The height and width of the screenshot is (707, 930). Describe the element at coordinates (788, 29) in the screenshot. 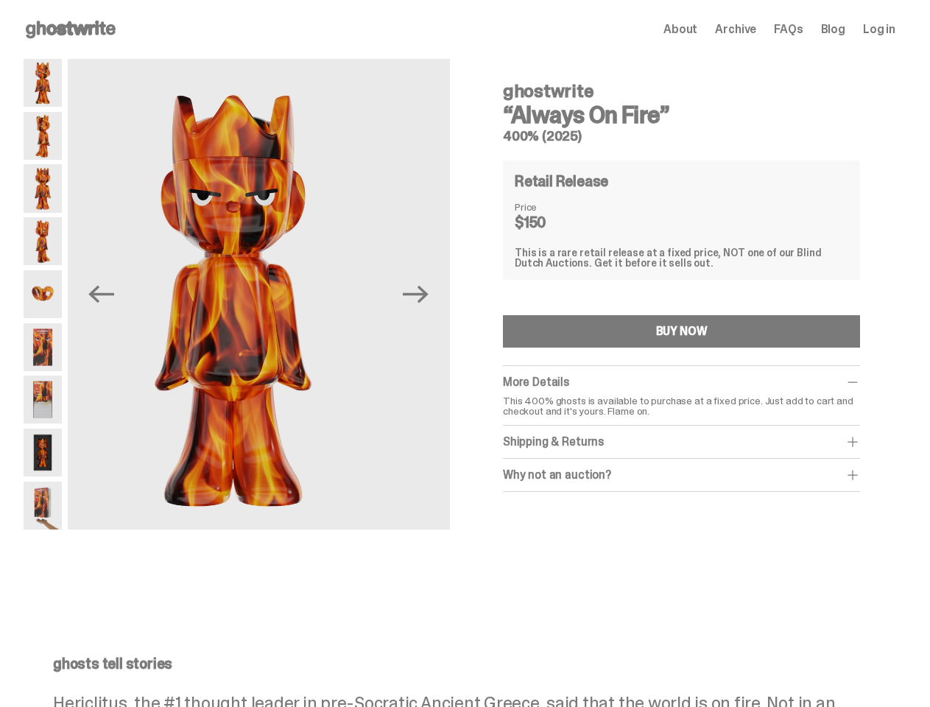

I see `span: FAQs` at that location.